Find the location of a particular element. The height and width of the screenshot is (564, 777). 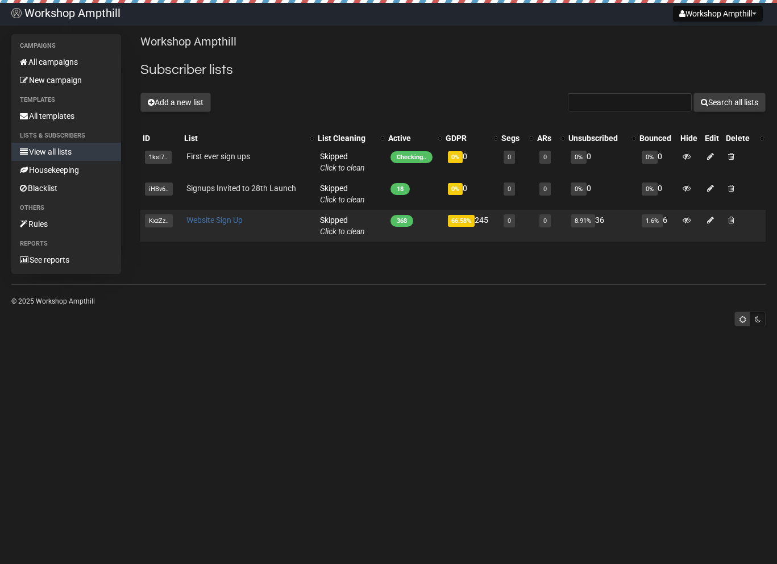

a: All campaigns is located at coordinates (66, 62).